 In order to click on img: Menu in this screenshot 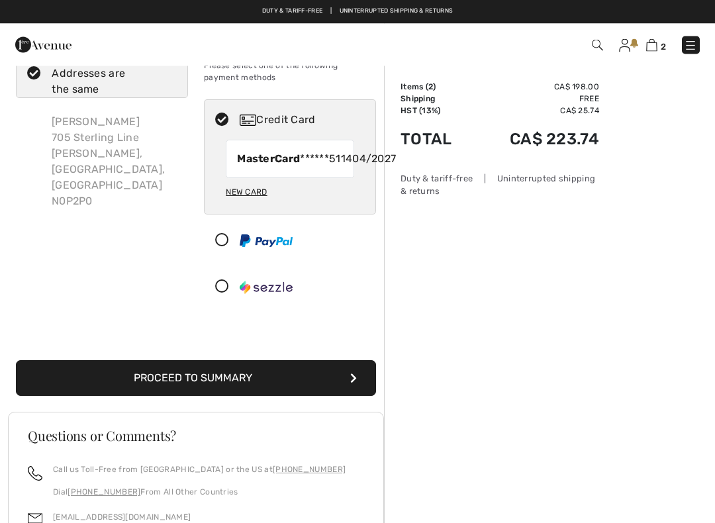, I will do `click(691, 46)`.